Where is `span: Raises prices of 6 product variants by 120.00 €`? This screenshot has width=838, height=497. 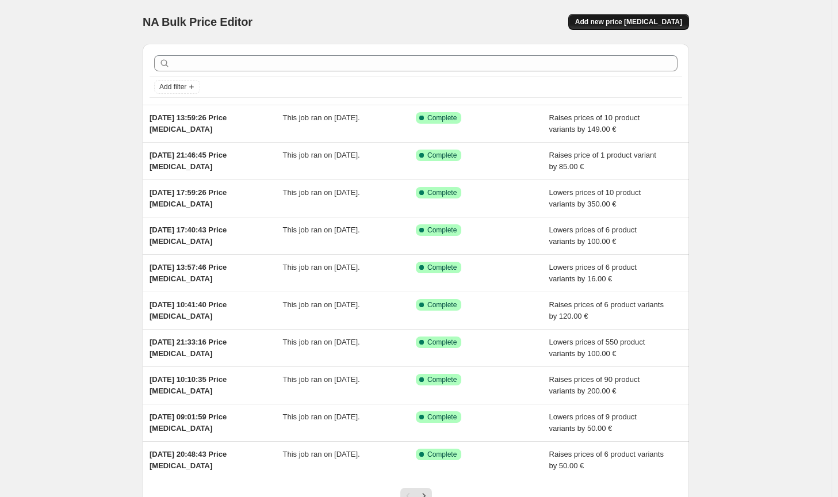 span: Raises prices of 6 product variants by 120.00 € is located at coordinates (607, 310).